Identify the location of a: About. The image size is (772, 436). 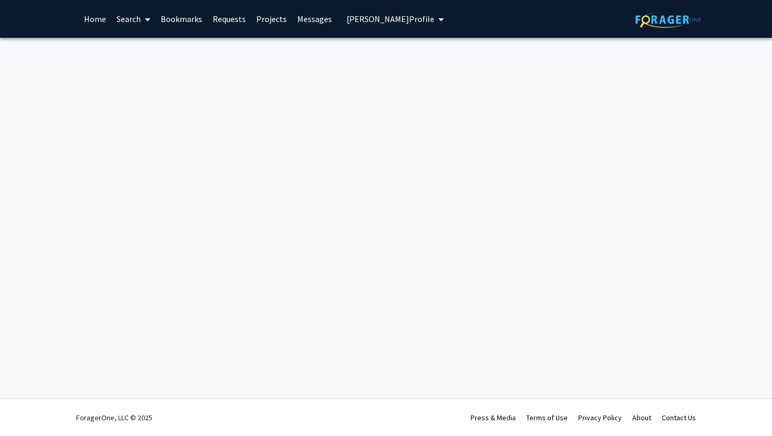
(642, 418).